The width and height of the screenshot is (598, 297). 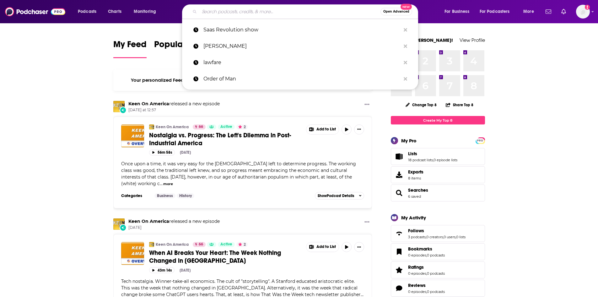 I want to click on p: Order of Man, so click(x=302, y=79).